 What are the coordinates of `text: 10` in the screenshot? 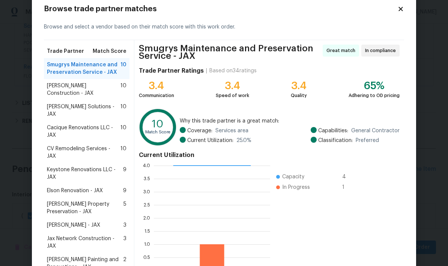 It's located at (157, 124).